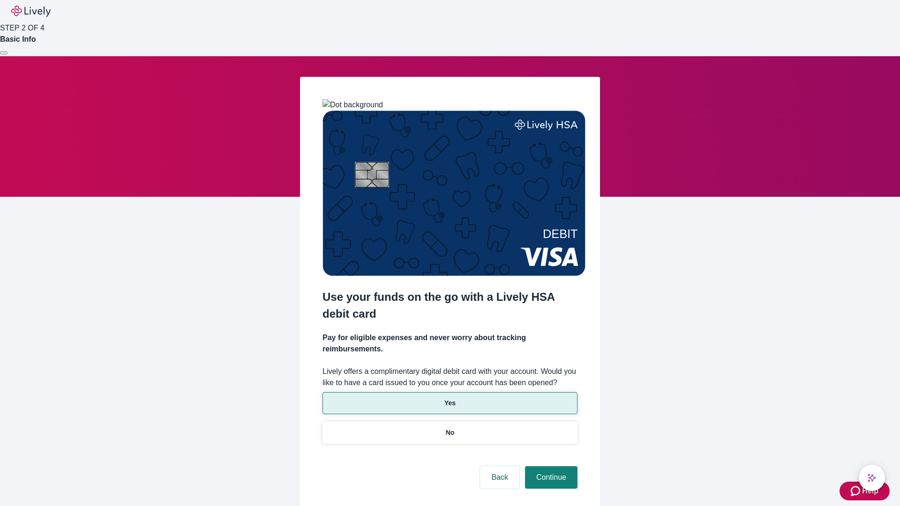  I want to click on img: Lively, so click(31, 11).